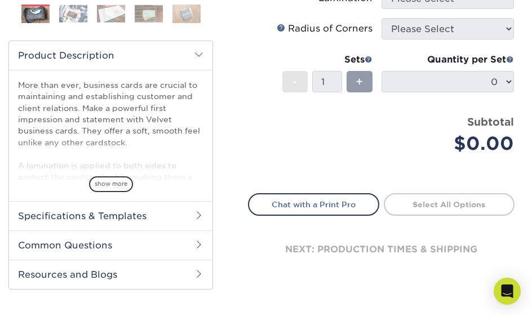 This screenshot has height=316, width=532. Describe the element at coordinates (452, 144) in the screenshot. I see `div: $0.00` at that location.